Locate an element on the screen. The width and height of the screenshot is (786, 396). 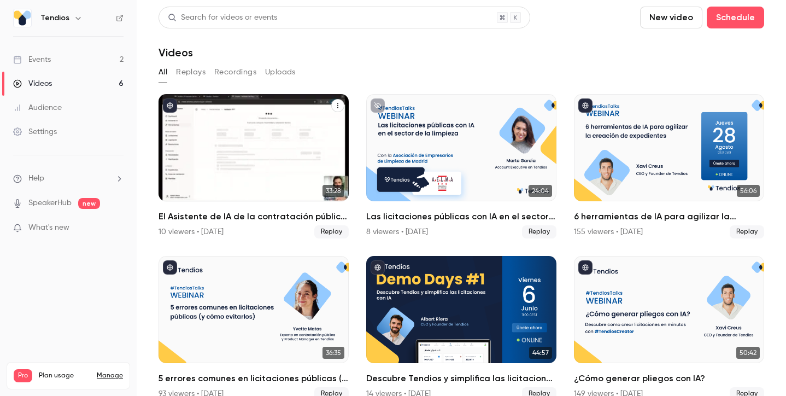
li: 6 herramientas de IA para agilizar la creación de expedientes is located at coordinates (669, 166).